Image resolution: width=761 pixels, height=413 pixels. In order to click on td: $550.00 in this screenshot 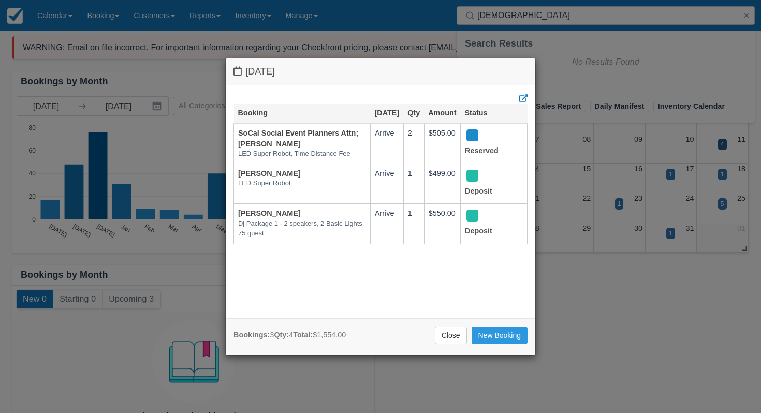, I will do `click(442, 224)`.